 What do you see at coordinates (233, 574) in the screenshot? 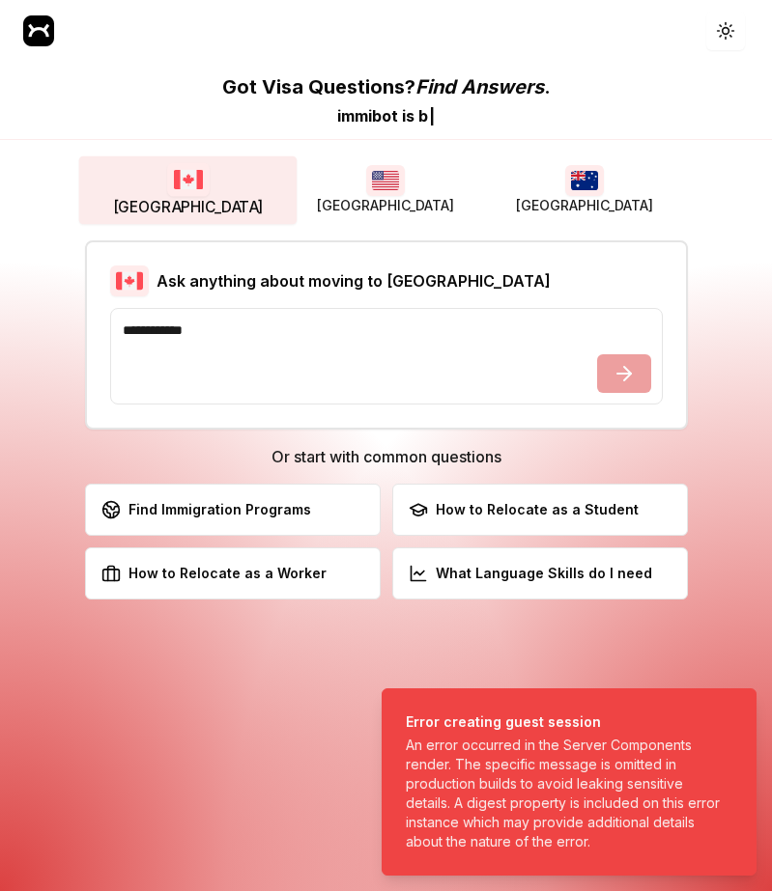
I see `button: How to Relocate as a Worker` at bounding box center [233, 574].